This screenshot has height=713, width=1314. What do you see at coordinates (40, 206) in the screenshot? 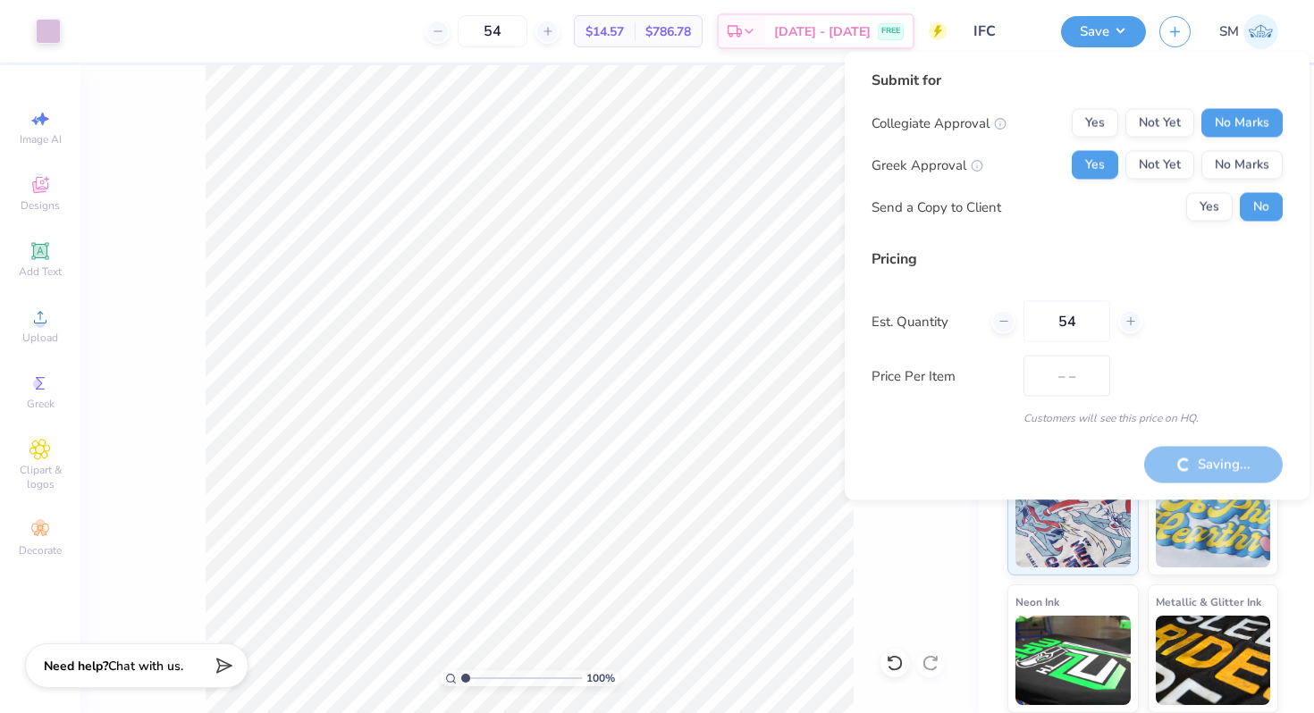
I see `span: Designs` at bounding box center [40, 206].